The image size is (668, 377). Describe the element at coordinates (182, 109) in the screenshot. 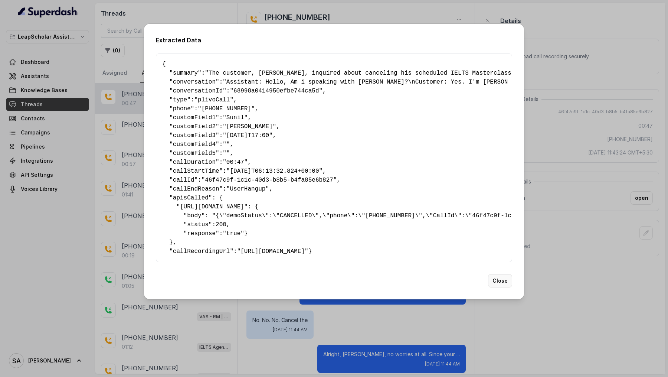

I see `span: phone` at that location.